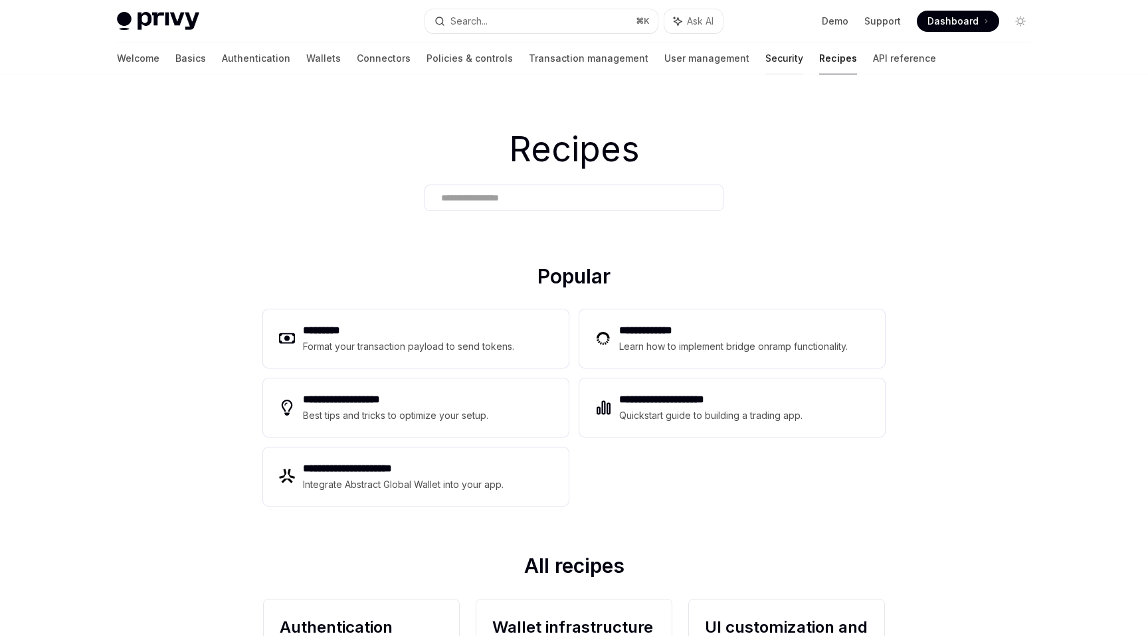  I want to click on div: Best tips and tricks to optimize your setup., so click(397, 416).